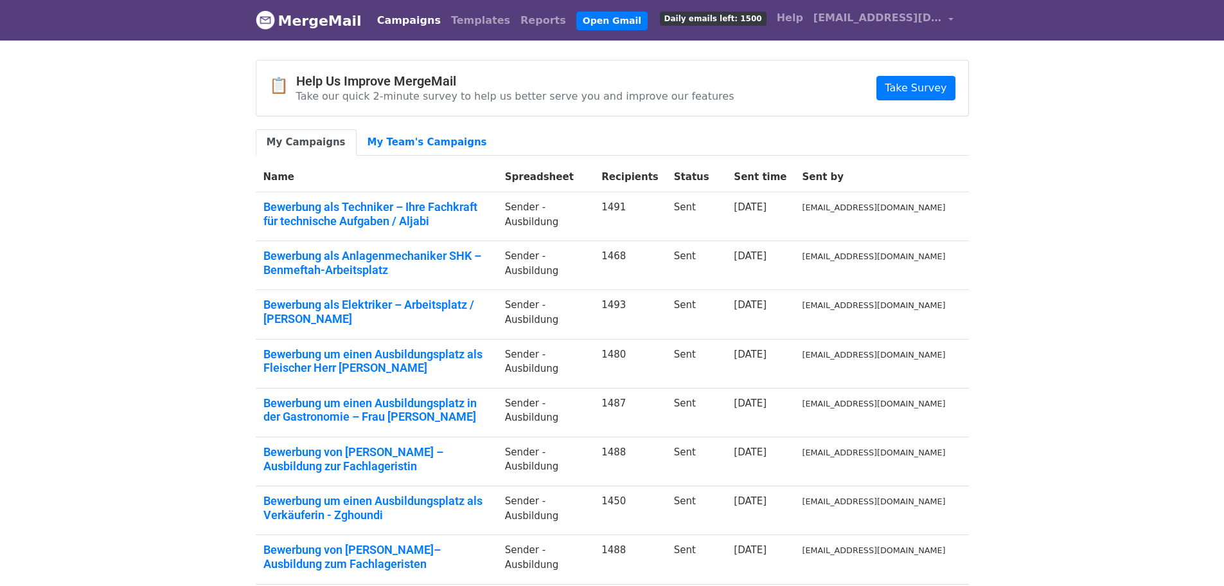 The width and height of the screenshot is (1224, 586). What do you see at coordinates (630, 314) in the screenshot?
I see `td: 1493` at bounding box center [630, 314].